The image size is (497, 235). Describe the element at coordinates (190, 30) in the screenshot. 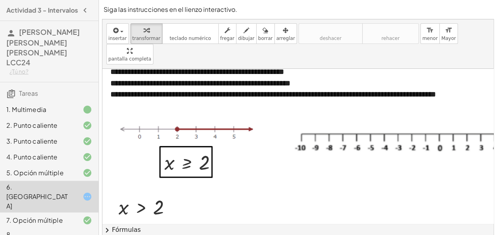

I see `i: teclado` at that location.